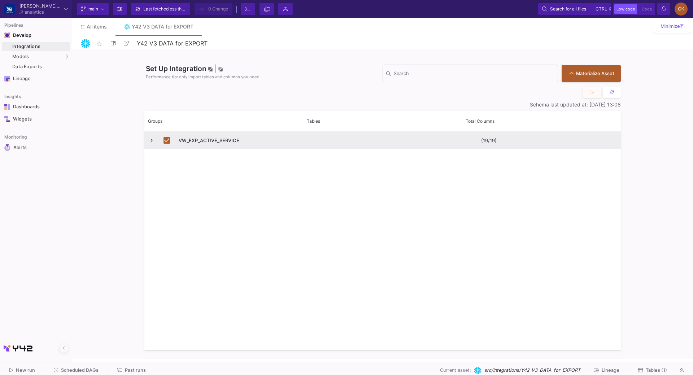  What do you see at coordinates (36, 79) in the screenshot?
I see `div: Lineage` at bounding box center [36, 79].